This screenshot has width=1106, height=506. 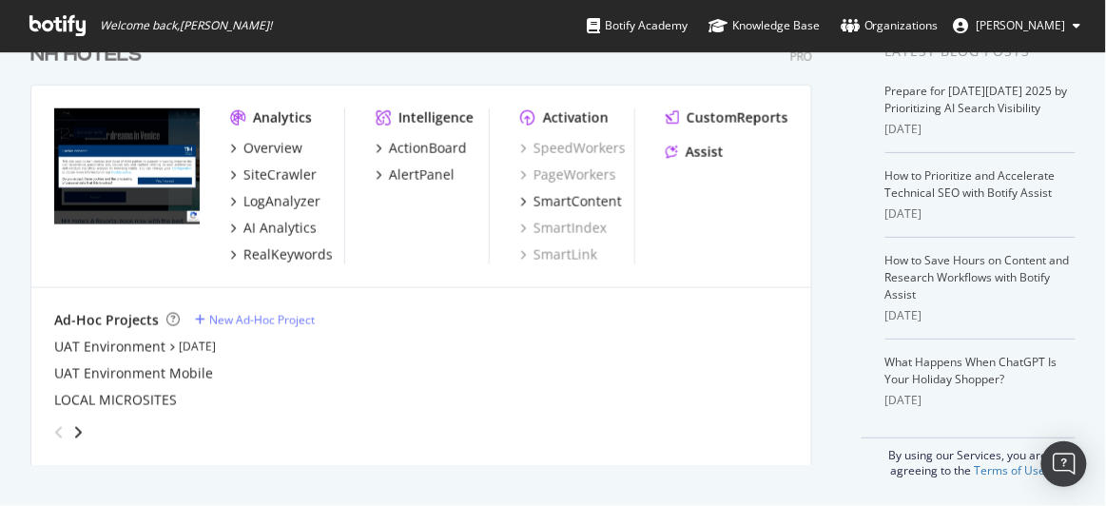 I want to click on div: UAT Environment Mobile, so click(x=133, y=374).